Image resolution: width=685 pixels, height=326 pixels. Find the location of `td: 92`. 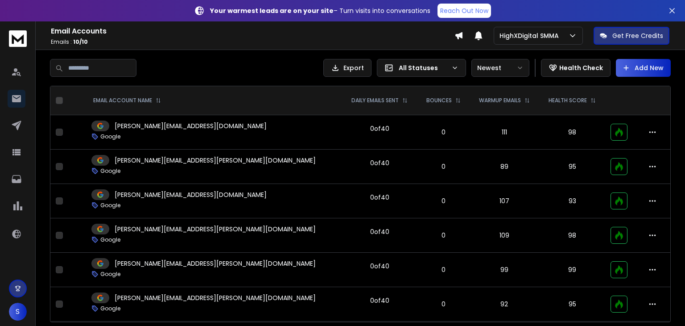

td: 92 is located at coordinates (505, 304).